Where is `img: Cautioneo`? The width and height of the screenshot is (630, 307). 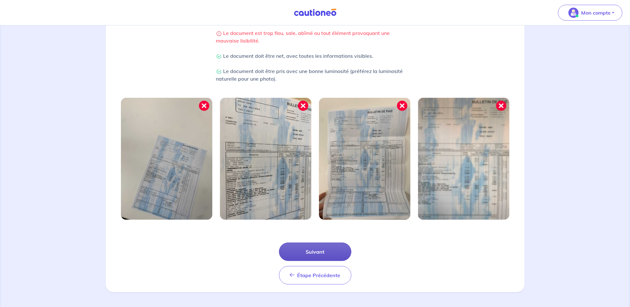 img: Cautioneo is located at coordinates (315, 12).